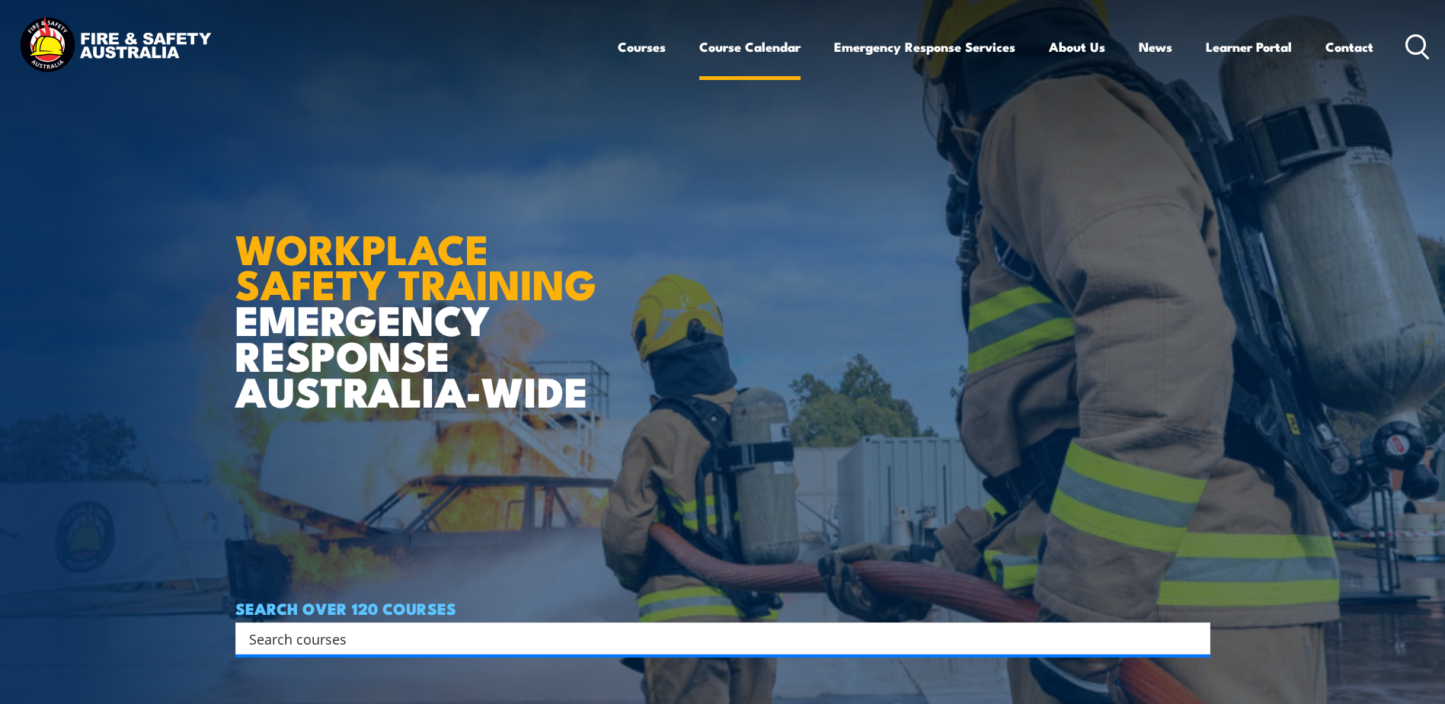 The height and width of the screenshot is (704, 1445). What do you see at coordinates (421, 300) in the screenshot?
I see `h1: EMERGENCY RESPONSE AUSTRALIA-WIDE` at bounding box center [421, 300].